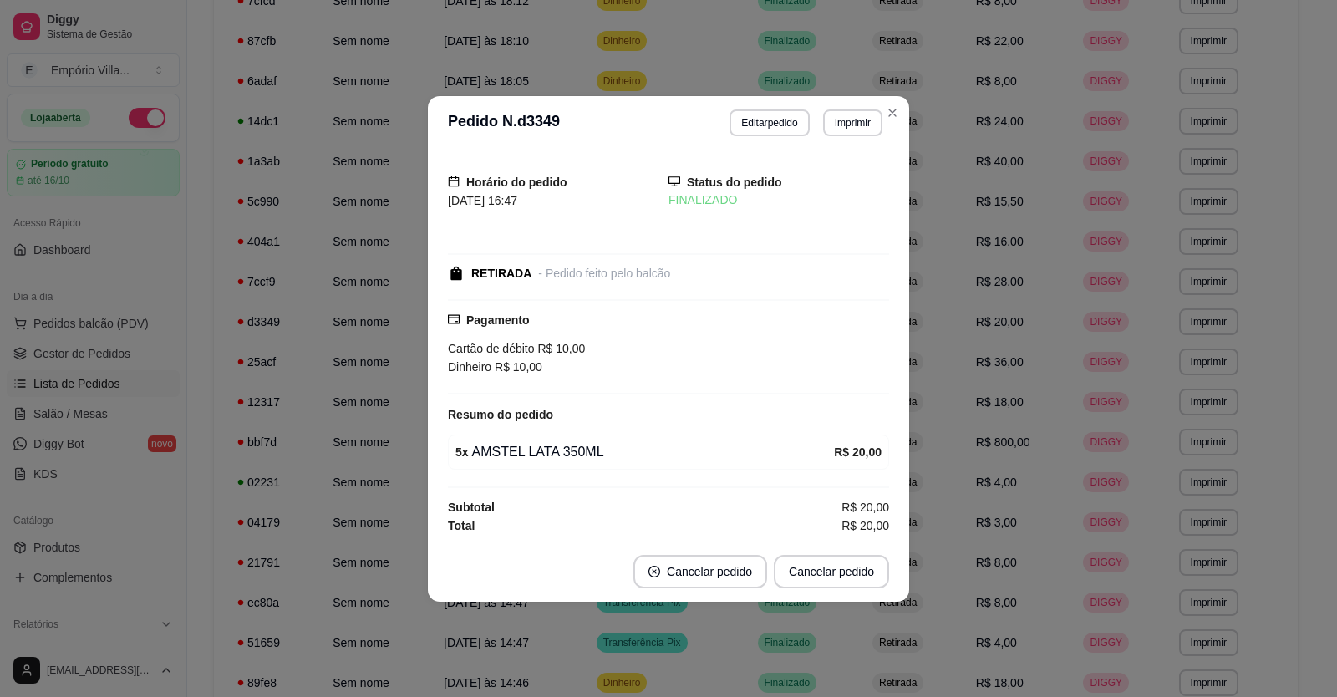 This screenshot has width=1337, height=697. What do you see at coordinates (644, 452) in the screenshot?
I see `div: AMSTEL LATA 350ML` at bounding box center [644, 452].